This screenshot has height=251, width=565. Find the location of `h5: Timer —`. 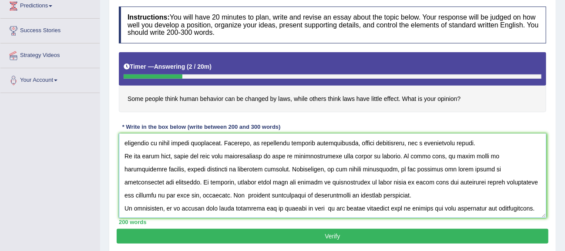

h5: Timer — is located at coordinates (168, 67).